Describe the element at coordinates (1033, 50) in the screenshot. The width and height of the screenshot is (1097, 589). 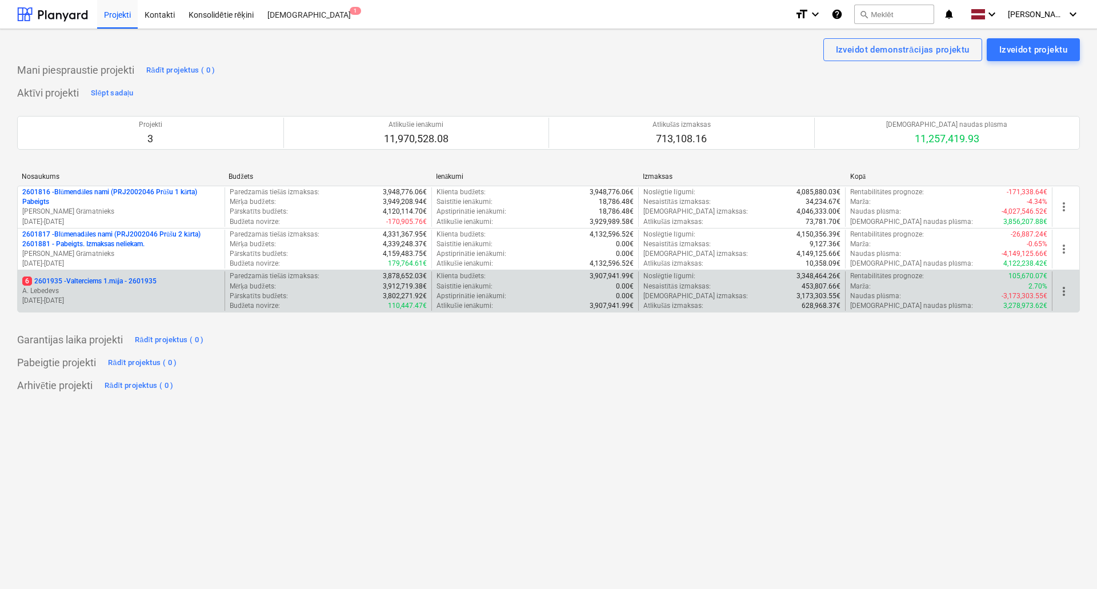
I see `button: Izveidot projektu` at that location.